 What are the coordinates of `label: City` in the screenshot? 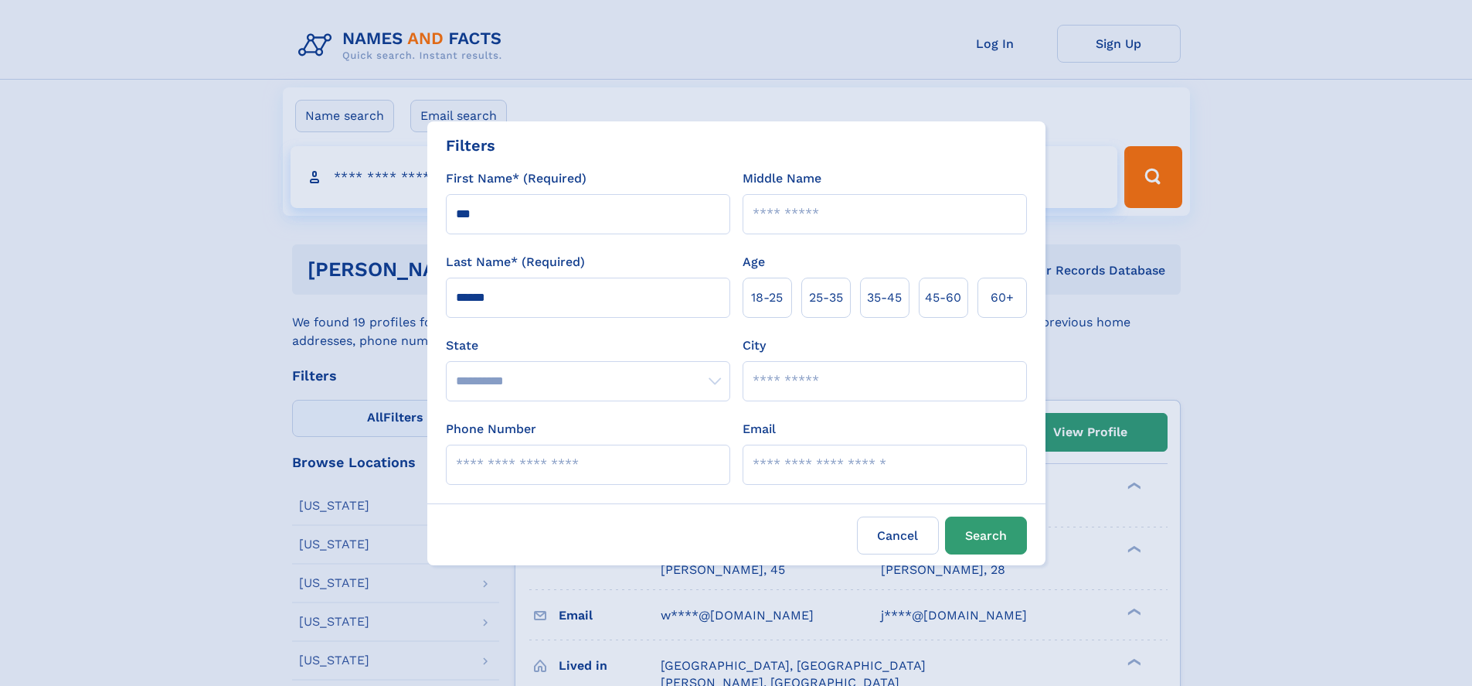 It's located at (754, 345).